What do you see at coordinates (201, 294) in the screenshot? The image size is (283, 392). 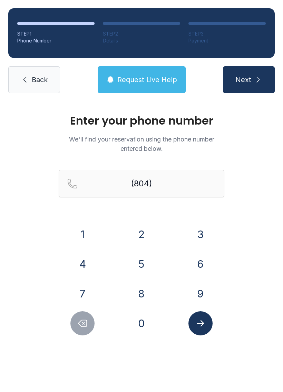 I see `button: 9` at bounding box center [201, 294].